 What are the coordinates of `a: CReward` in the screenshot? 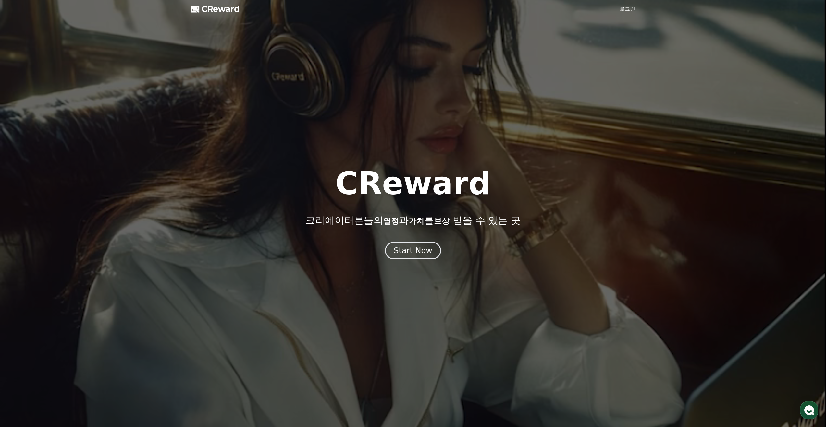 It's located at (215, 9).